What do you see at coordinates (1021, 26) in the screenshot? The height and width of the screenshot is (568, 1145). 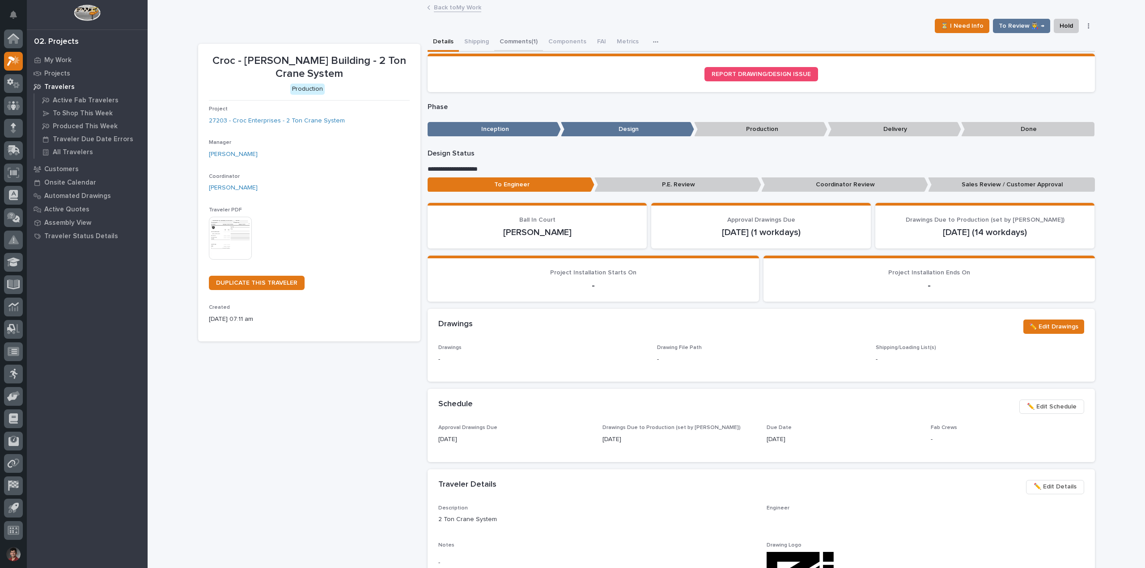 I see `span: To Review 👨‍🏭 →` at bounding box center [1021, 26].